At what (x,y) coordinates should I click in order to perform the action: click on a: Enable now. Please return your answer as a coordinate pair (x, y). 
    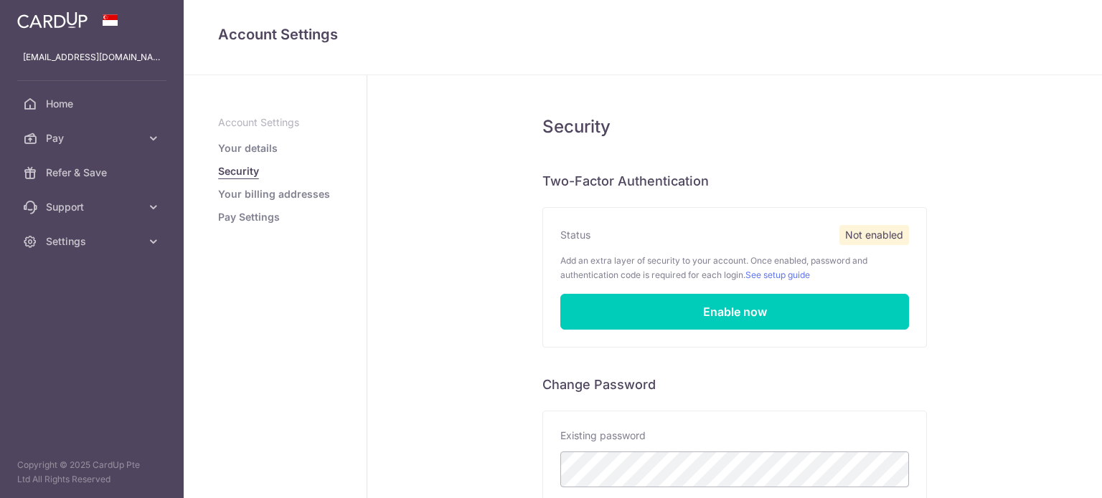
    Looking at the image, I should click on (734, 312).